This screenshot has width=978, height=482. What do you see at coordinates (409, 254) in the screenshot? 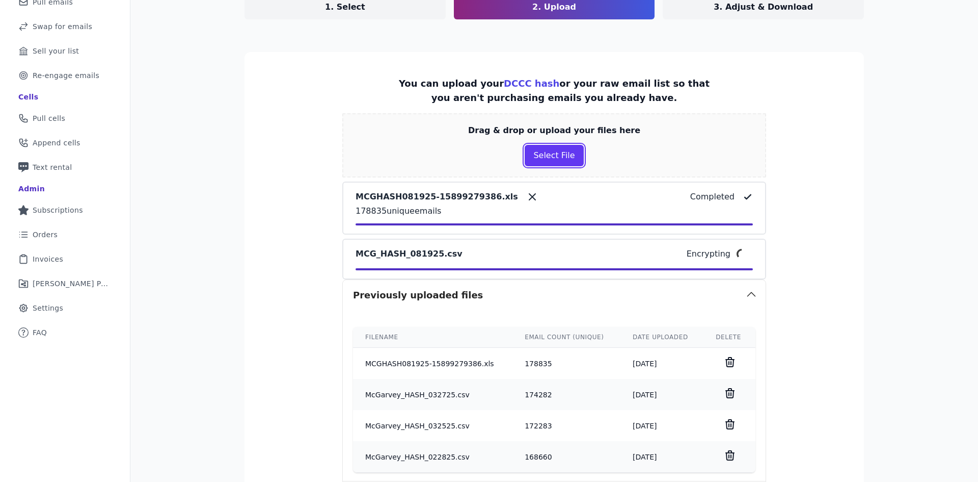
I see `p: MCG_HASH_081925.csv` at bounding box center [409, 254].